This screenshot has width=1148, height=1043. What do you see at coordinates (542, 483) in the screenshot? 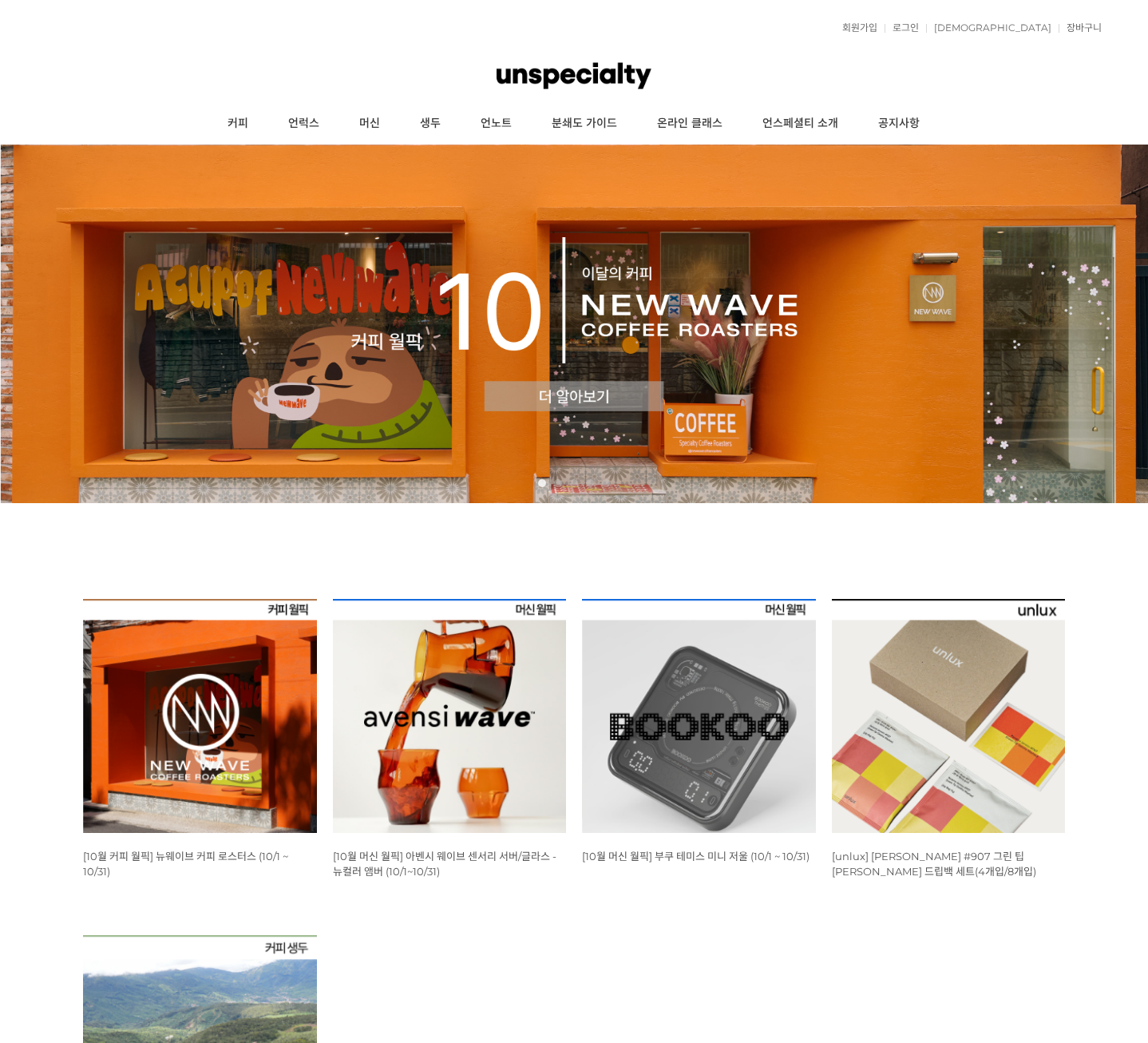
I see `a: 1` at bounding box center [542, 483].